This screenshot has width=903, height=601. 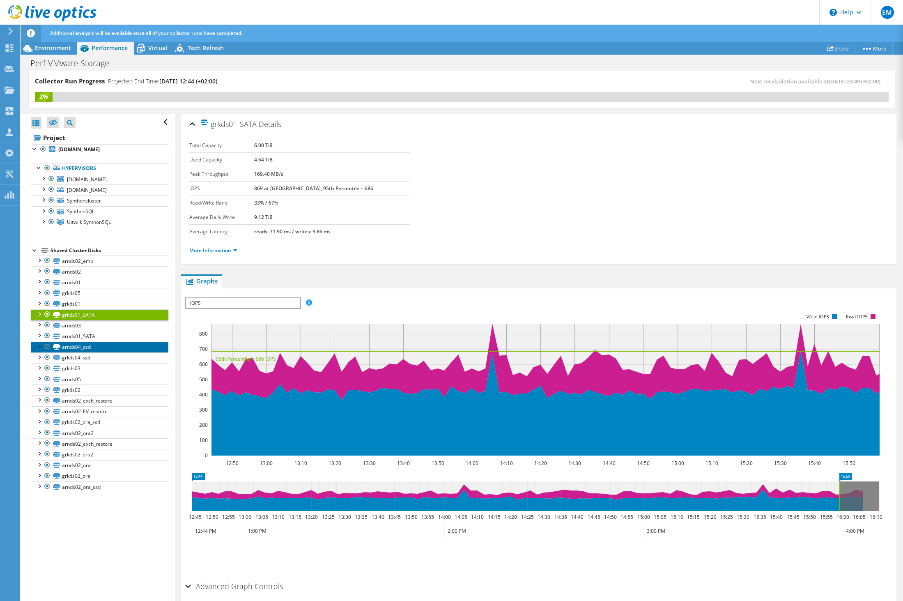 What do you see at coordinates (814, 463) in the screenshot?
I see `text: 15:40` at bounding box center [814, 463].